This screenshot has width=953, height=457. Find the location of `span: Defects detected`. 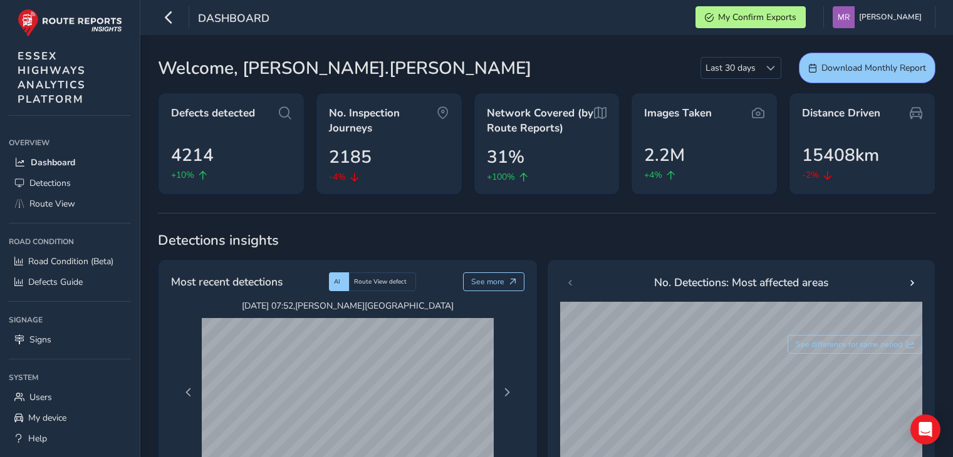

span: Defects detected is located at coordinates (213, 113).